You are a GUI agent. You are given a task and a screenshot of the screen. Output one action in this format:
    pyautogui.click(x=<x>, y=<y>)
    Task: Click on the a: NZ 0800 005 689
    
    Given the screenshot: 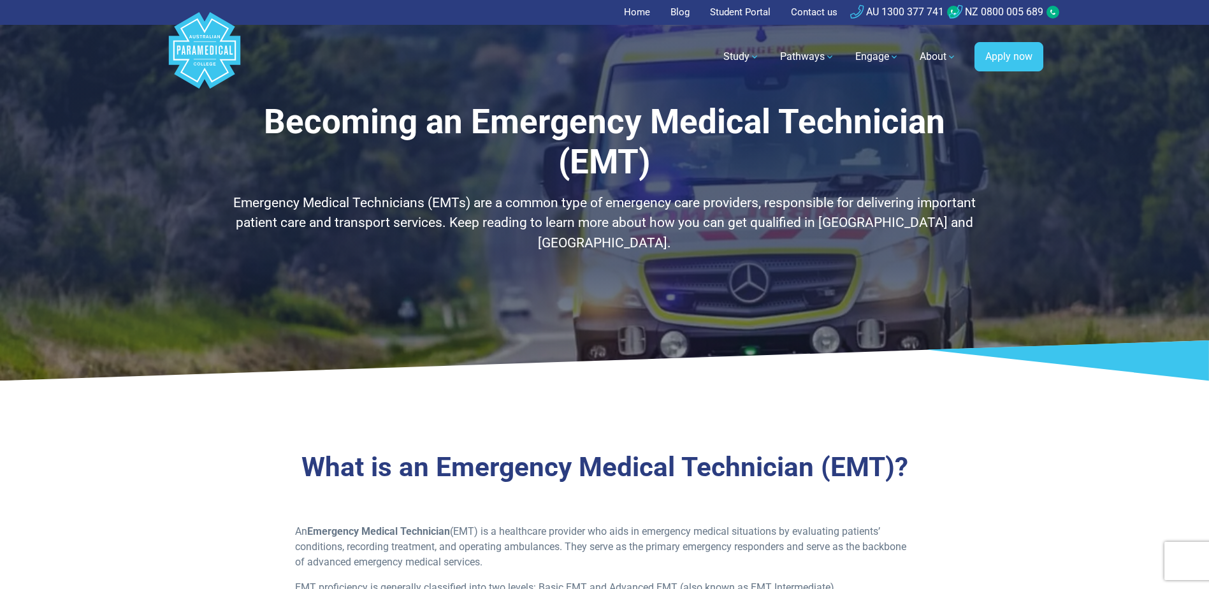 What is the action you would take?
    pyautogui.click(x=996, y=11)
    